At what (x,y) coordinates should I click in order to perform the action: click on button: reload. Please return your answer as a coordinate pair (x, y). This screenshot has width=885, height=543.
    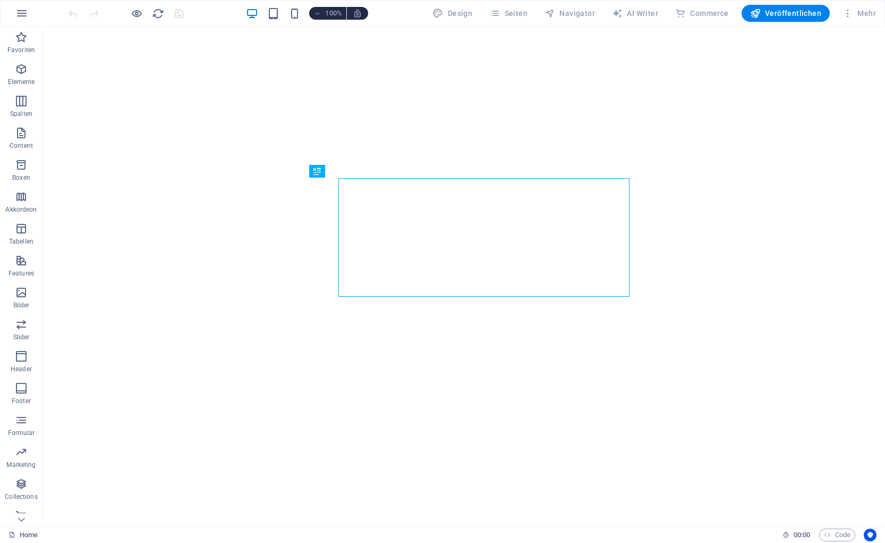
    Looking at the image, I should click on (158, 13).